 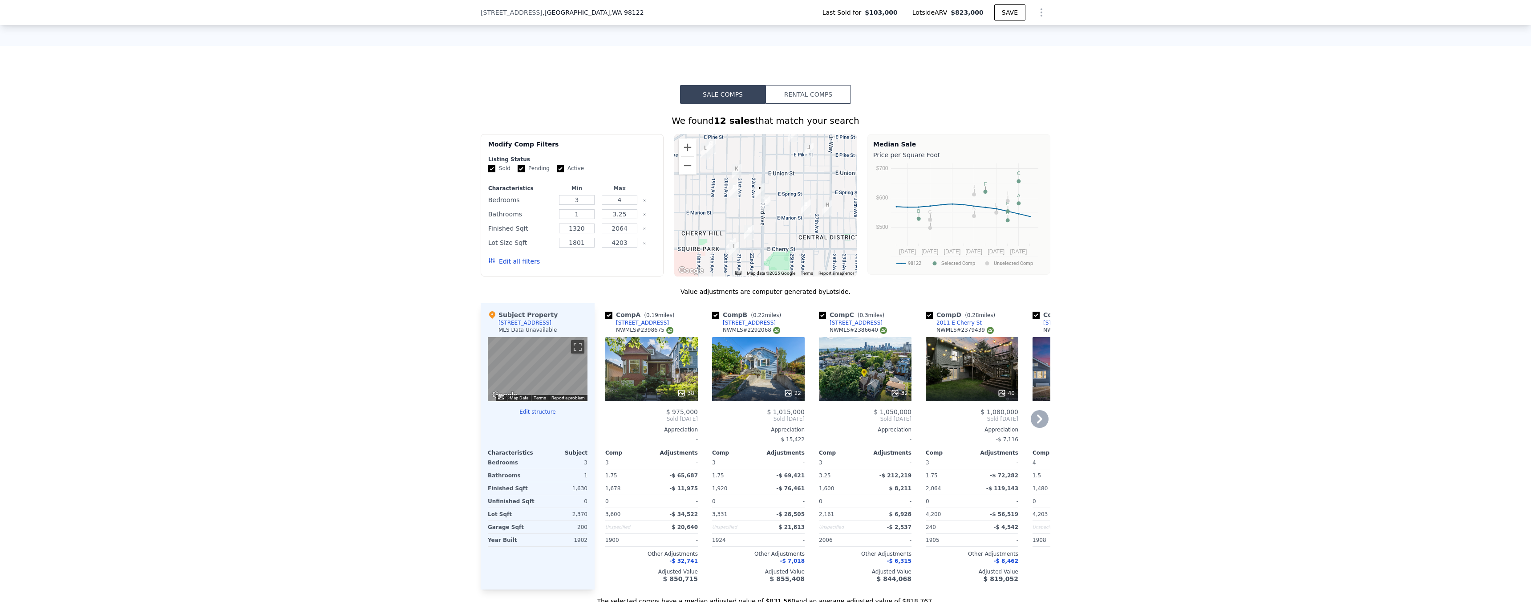 What do you see at coordinates (959, 217) in the screenshot?
I see `div: A chart.` at bounding box center [959, 217].